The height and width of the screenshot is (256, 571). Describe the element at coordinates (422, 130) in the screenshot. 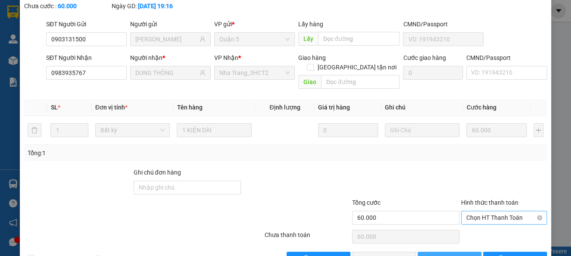

I see `input: Ghi Chú` at that location.